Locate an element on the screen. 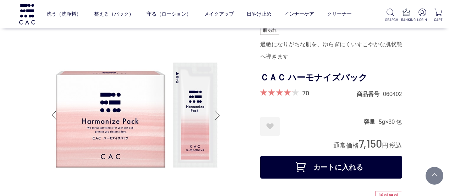 This screenshot has height=196, width=449. dd: 5g×30 包 is located at coordinates (390, 121).